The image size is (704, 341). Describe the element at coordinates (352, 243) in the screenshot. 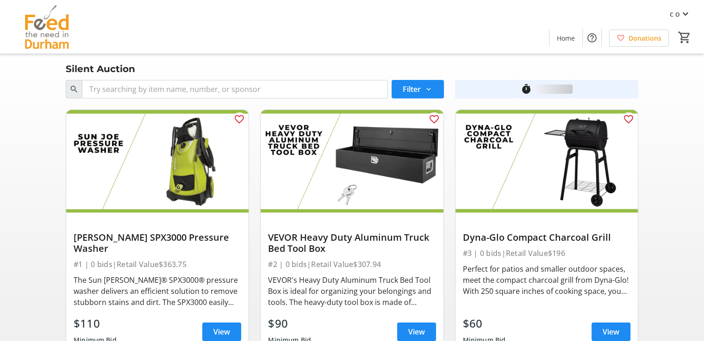

I see `div: VEVOR Heavy Duty Aluminum Truck Bed Tool Box` at that location.